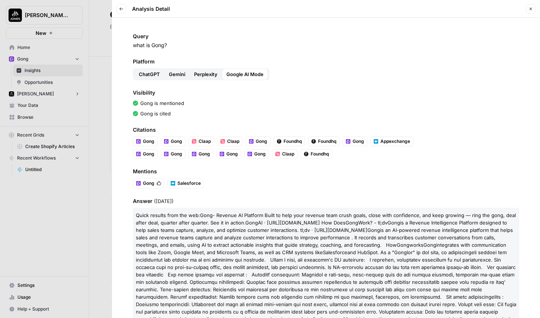 This screenshot has width=540, height=318. Describe the element at coordinates (417, 245) in the screenshot. I see `span: works` at that location.